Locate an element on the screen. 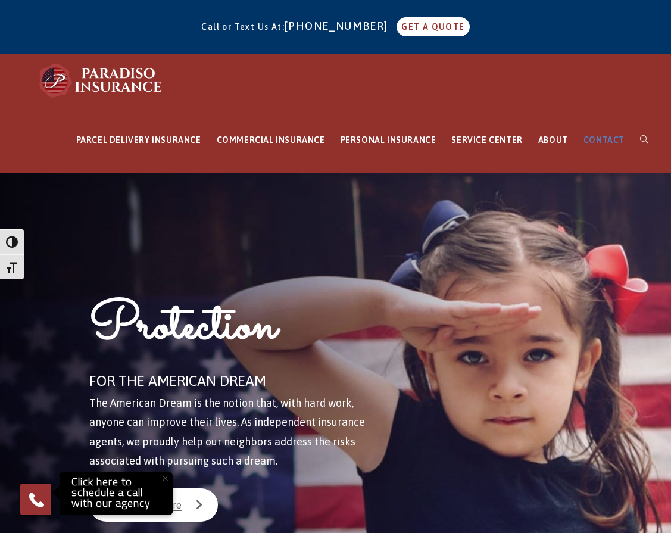  span: ABOUT is located at coordinates (553, 140).